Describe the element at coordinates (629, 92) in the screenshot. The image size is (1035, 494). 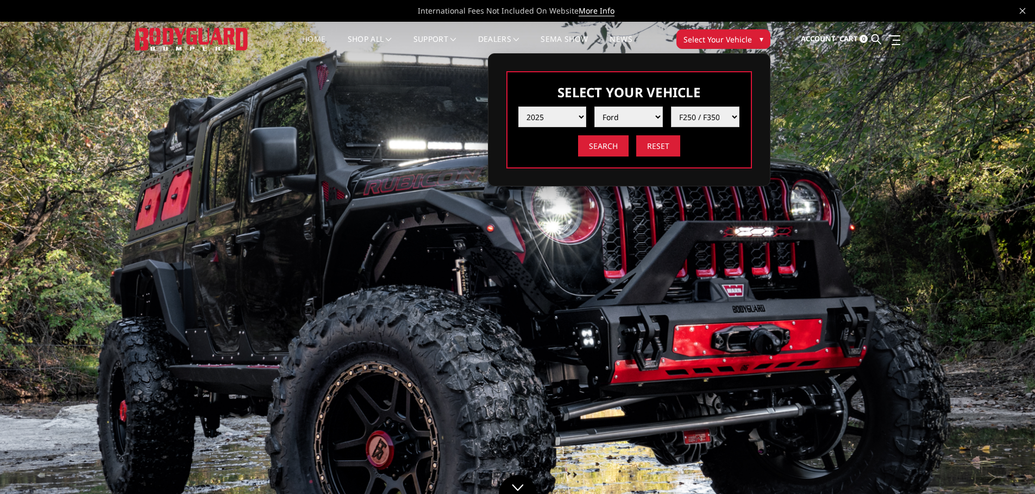
I see `h3: Select Your Vehicle` at that location.